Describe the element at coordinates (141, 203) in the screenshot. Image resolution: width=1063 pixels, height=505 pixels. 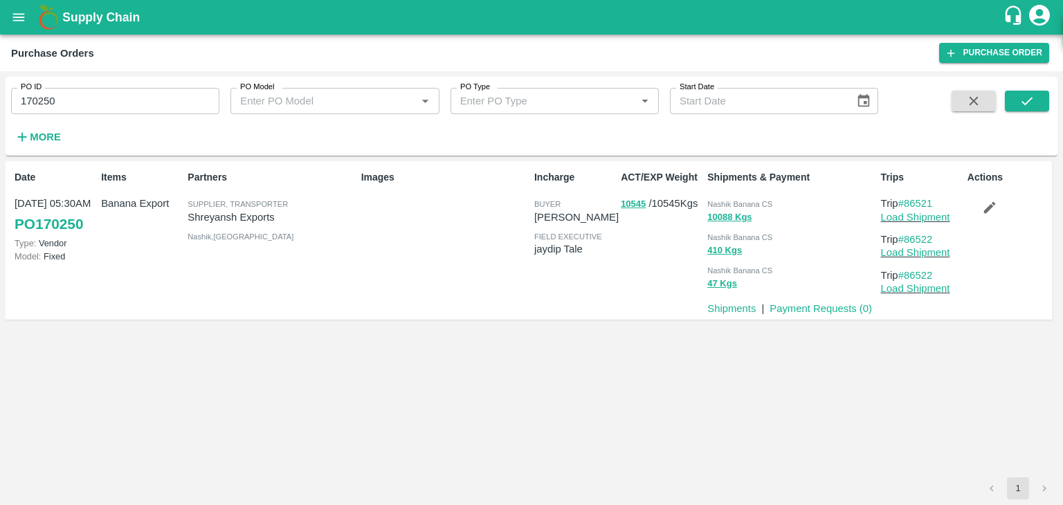
I see `p: Banana Export` at that location.